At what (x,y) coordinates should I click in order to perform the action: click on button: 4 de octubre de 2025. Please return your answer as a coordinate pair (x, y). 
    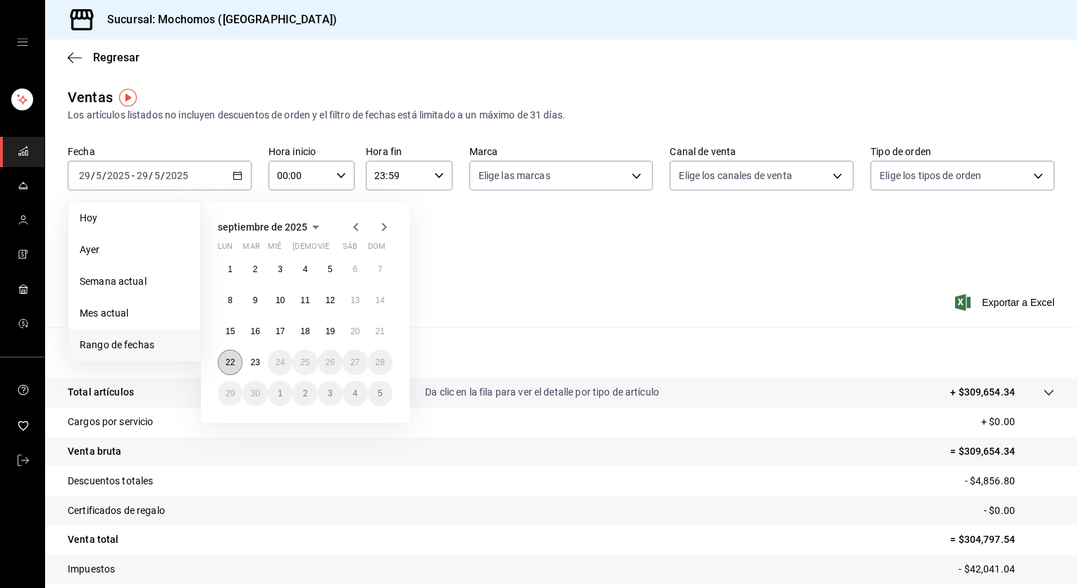
    Looking at the image, I should click on (355, 393).